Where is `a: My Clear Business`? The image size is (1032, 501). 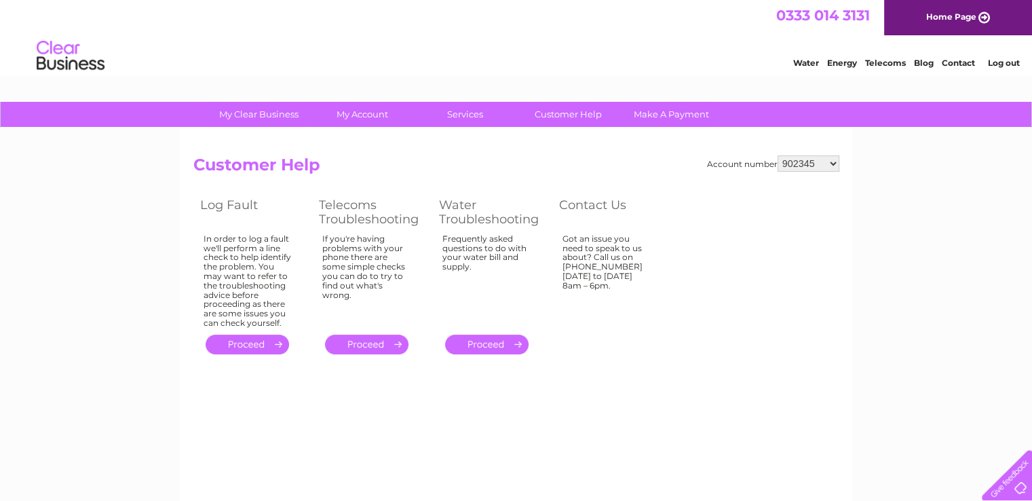
a: My Clear Business is located at coordinates (259, 114).